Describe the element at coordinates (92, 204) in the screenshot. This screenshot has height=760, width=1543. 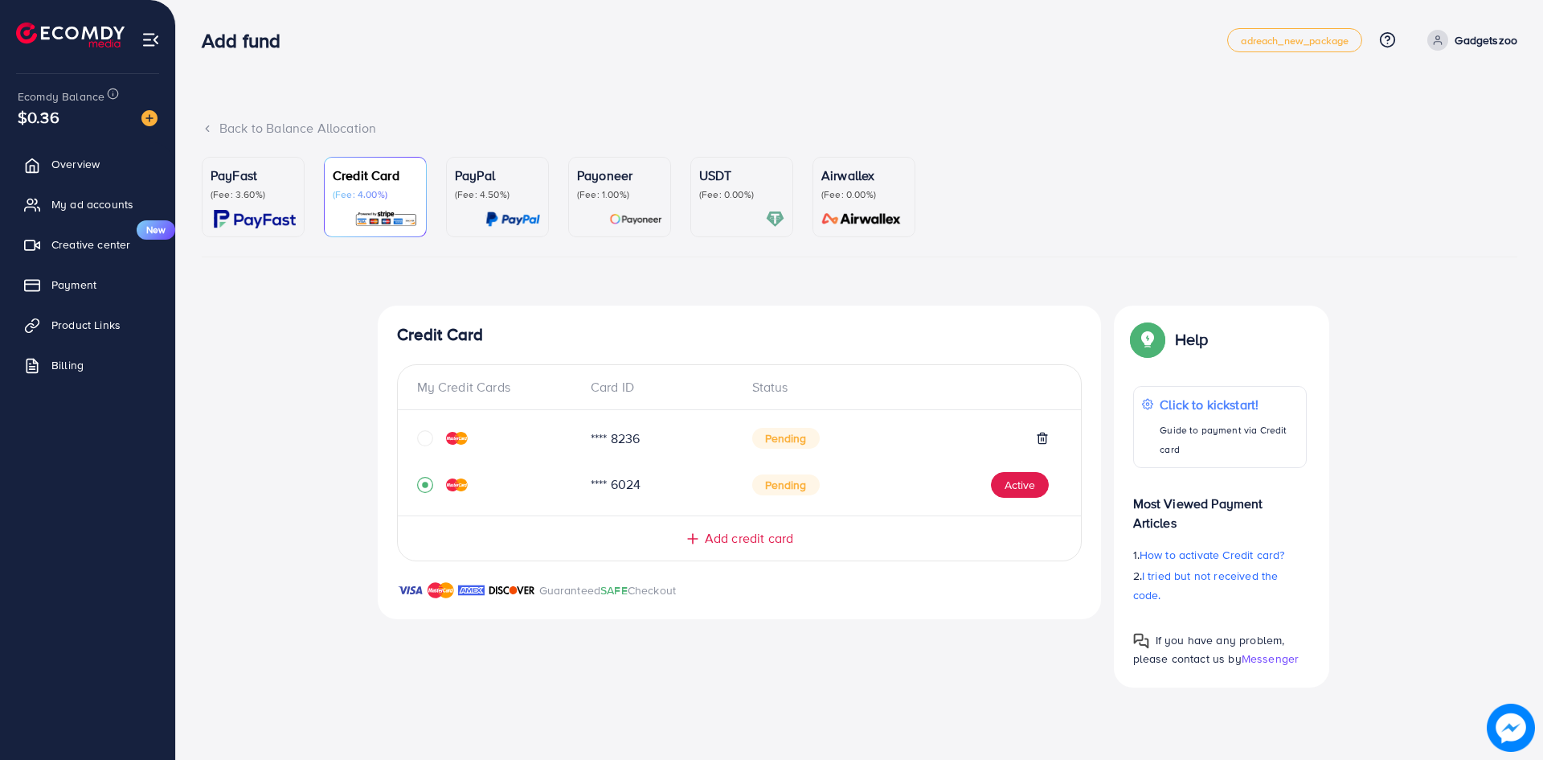
I see `span: My ad accounts` at that location.